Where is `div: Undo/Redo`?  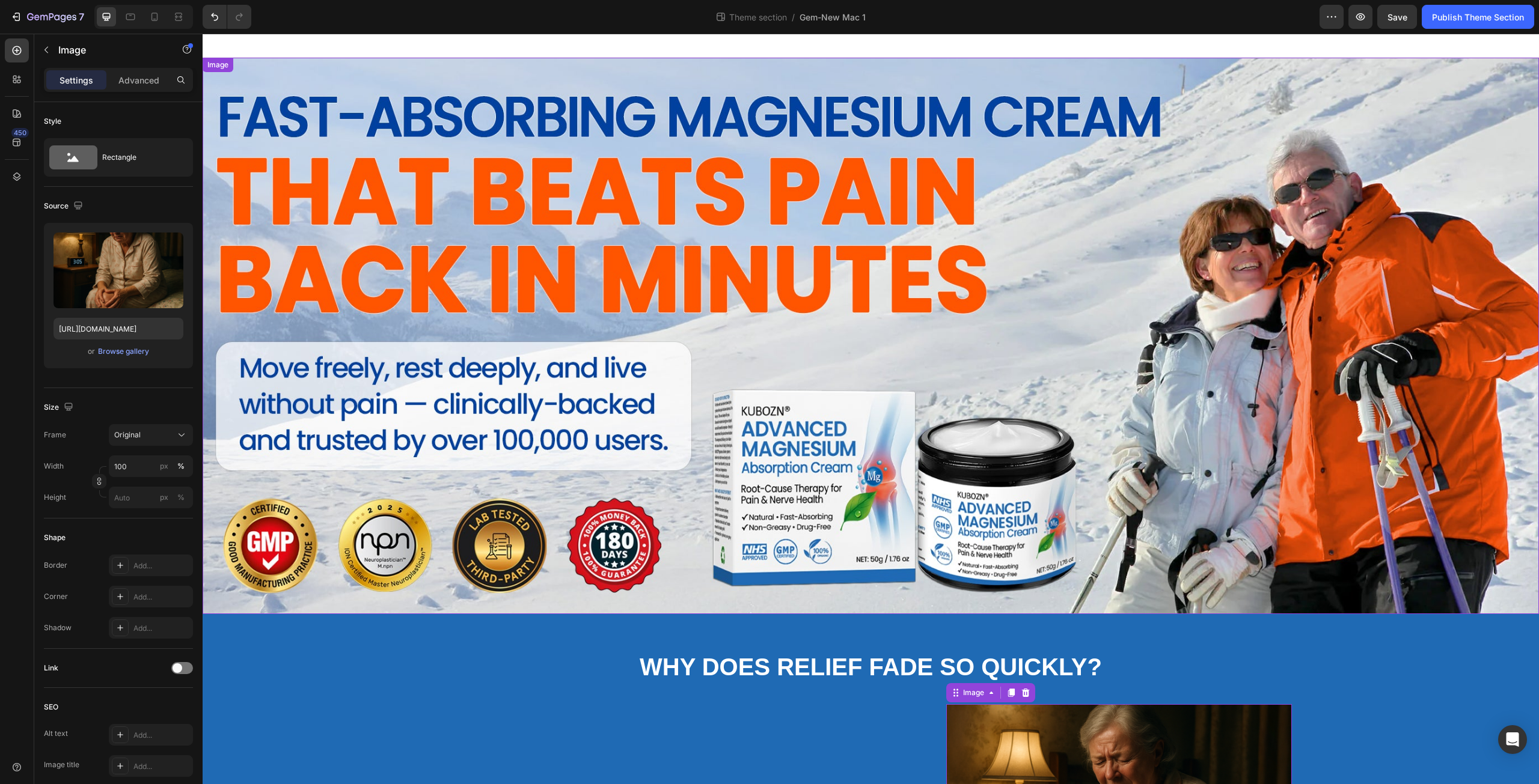 div: Undo/Redo is located at coordinates (227, 17).